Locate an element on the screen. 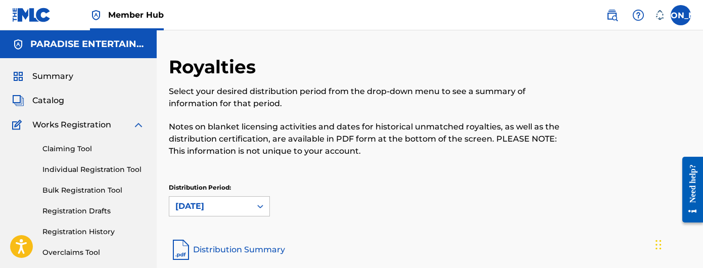 This screenshot has height=268, width=703. img: Top Rightsholder is located at coordinates (96, 15).